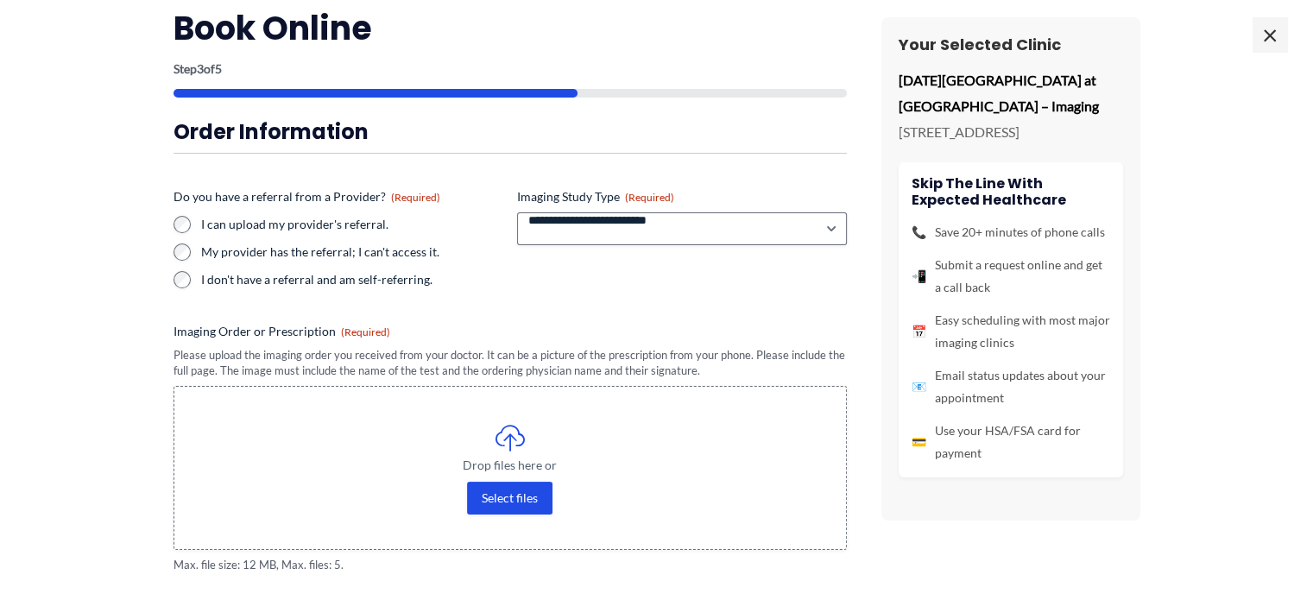 This screenshot has height=600, width=1313. I want to click on label: Imaging Order or Prescription, so click(510, 331).